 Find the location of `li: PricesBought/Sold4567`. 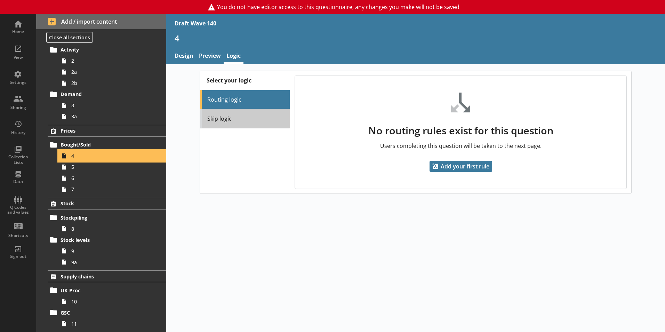

li: PricesBought/Sold4567 is located at coordinates (101, 160).